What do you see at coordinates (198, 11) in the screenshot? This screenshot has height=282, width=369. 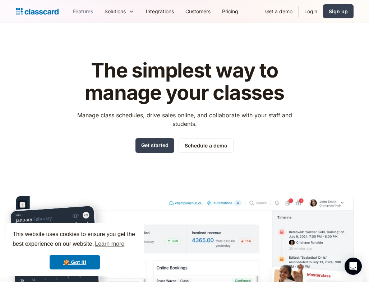 I see `a: Customers` at bounding box center [198, 11].